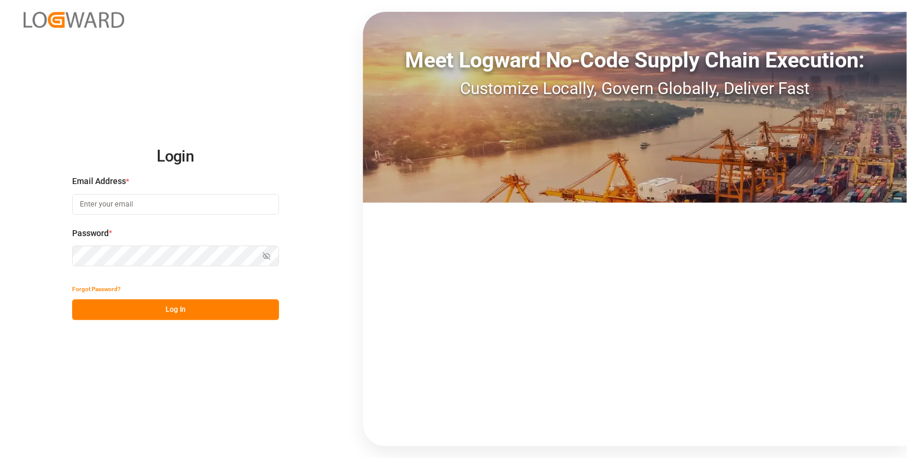 The width and height of the screenshot is (907, 458). I want to click on div: Customize Locally, Govern Globally, Deliver Fast, so click(635, 89).